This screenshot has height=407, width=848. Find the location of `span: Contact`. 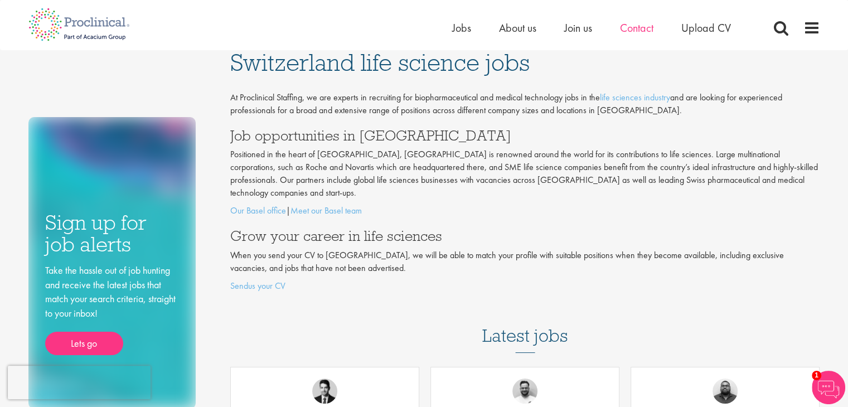

span: Contact is located at coordinates (636, 28).